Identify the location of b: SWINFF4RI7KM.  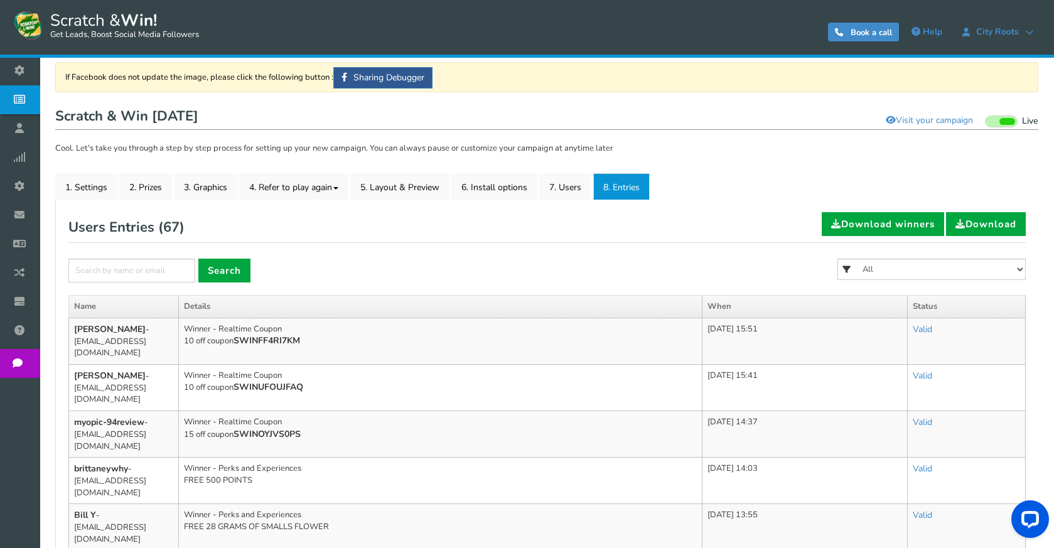
(267, 340).